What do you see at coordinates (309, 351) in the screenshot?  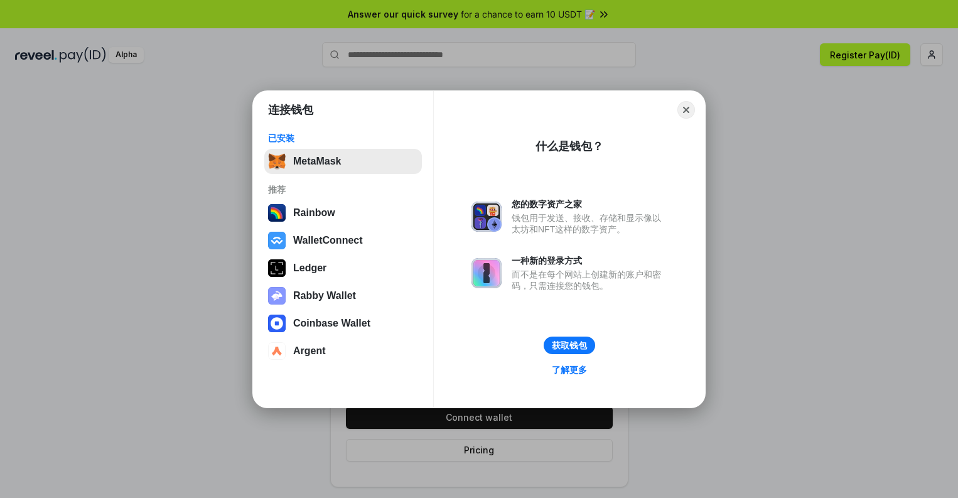 I see `div: Argent` at bounding box center [309, 351].